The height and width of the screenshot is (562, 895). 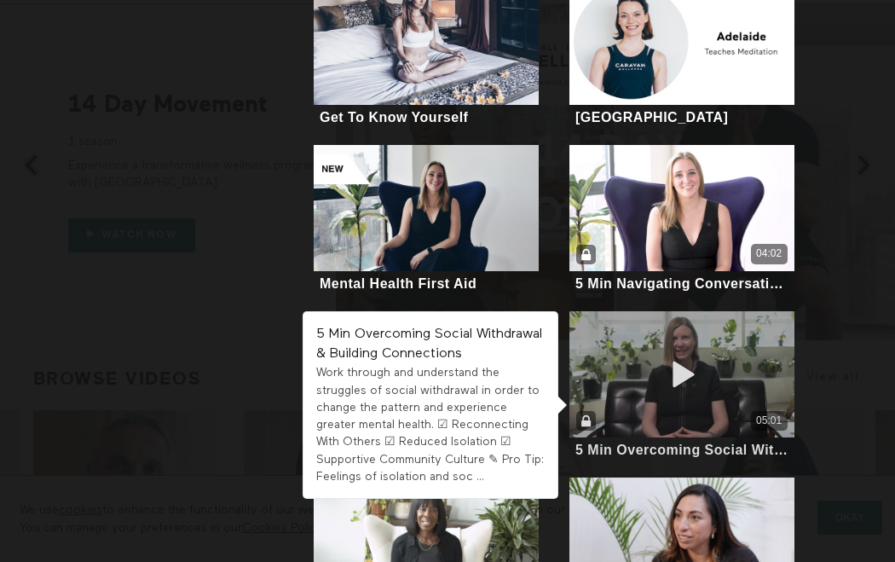 What do you see at coordinates (769, 420) in the screenshot?
I see `div: 05:01` at bounding box center [769, 420].